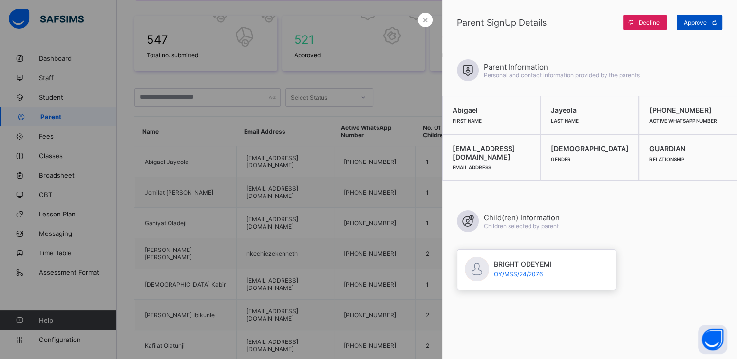  Describe the element at coordinates (589, 110) in the screenshot. I see `span: Jayeola` at that location.